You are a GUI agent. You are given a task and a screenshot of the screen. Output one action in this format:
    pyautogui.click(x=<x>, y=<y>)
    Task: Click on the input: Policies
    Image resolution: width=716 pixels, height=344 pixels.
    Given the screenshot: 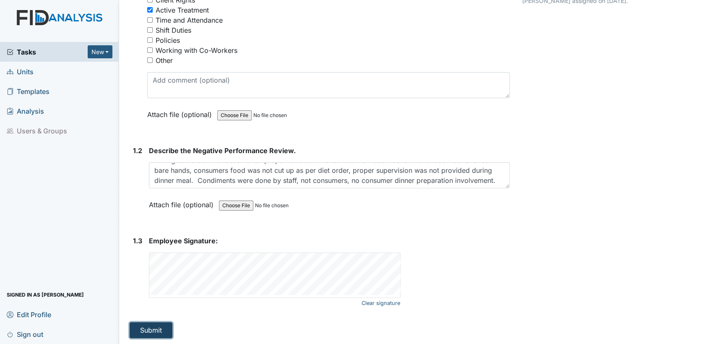 What is the action you would take?
    pyautogui.click(x=150, y=40)
    